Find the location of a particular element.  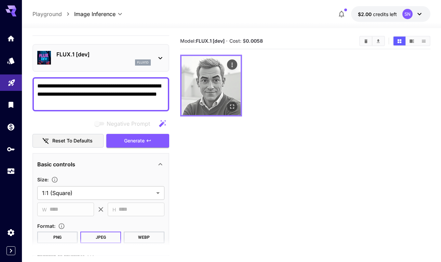

div: Settings is located at coordinates (11, 232).